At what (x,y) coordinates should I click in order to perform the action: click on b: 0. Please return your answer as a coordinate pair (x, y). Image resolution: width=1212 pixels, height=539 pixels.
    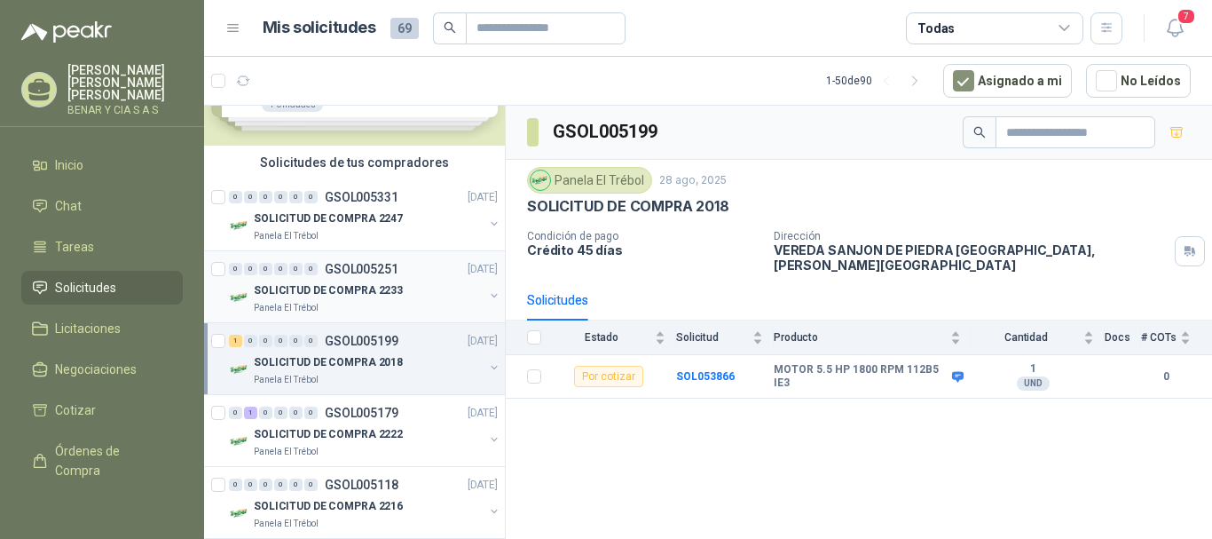
    Looking at the image, I should click on (1166, 376).